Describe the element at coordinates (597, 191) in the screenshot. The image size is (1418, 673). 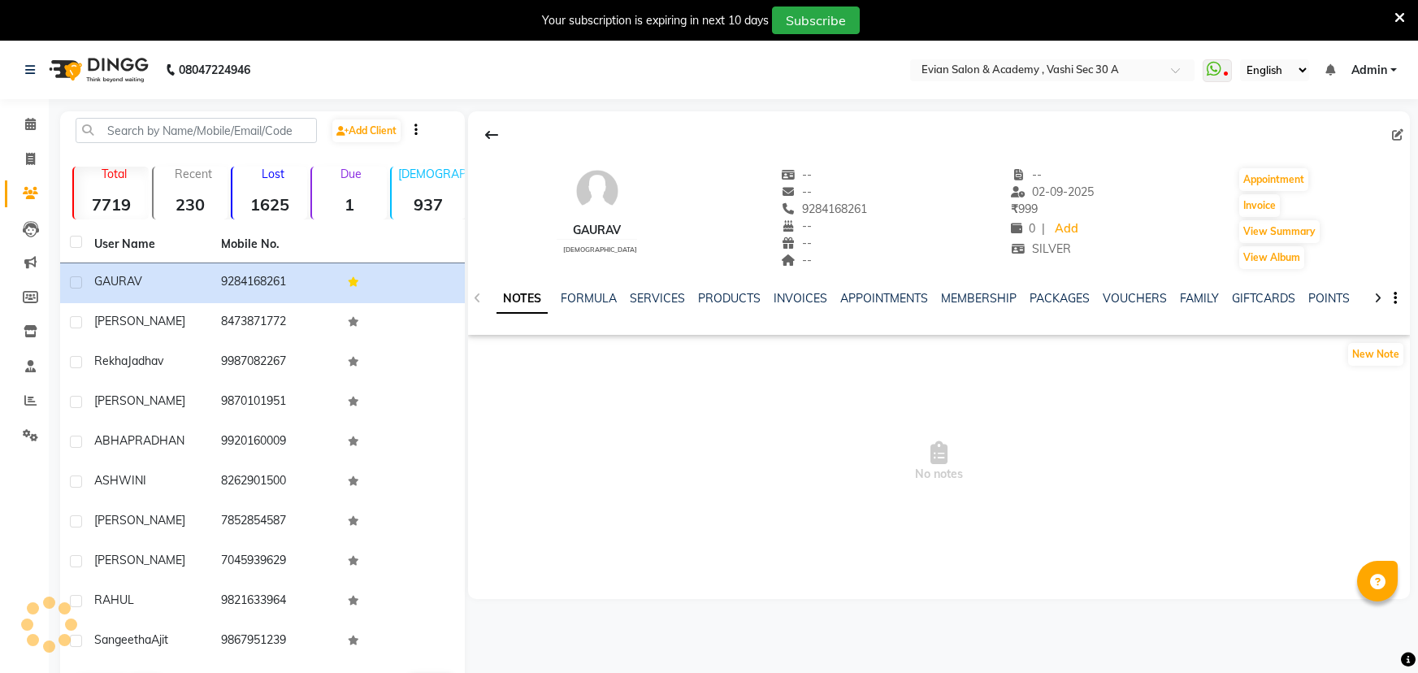
I see `img: avatar` at that location.